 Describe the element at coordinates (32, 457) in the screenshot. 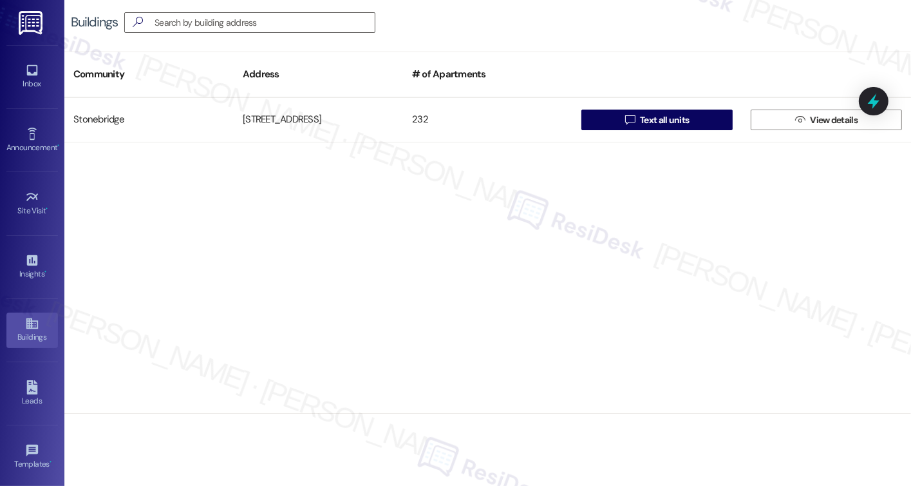

I see `a: Templates •` at that location.